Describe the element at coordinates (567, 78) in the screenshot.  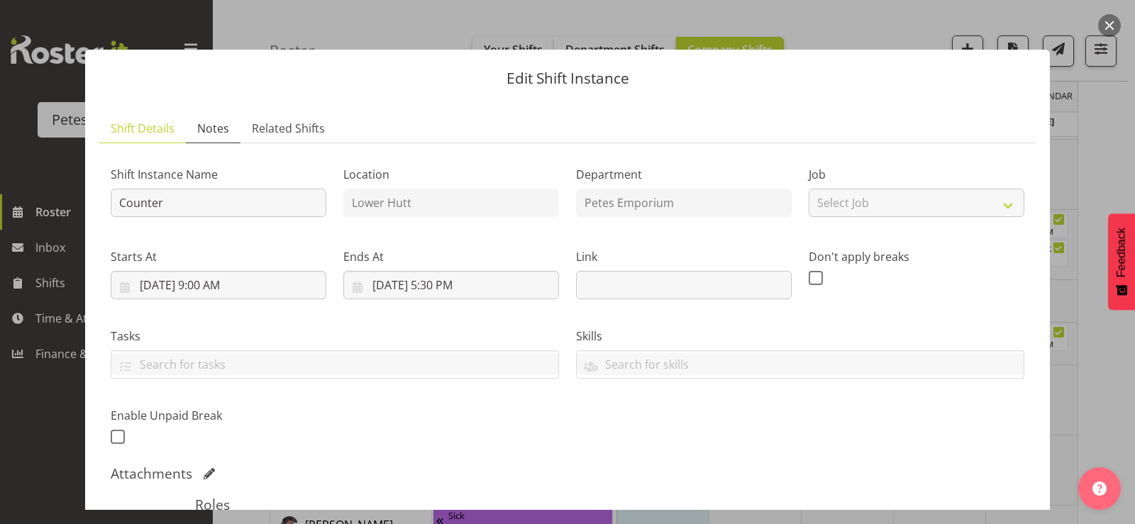
I see `p: Edit Shift Instance` at that location.